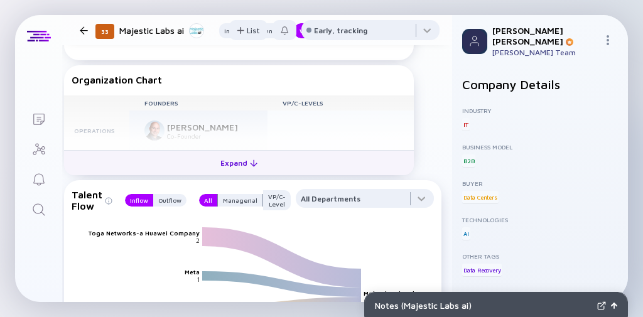 The image size is (643, 317). What do you see at coordinates (484, 305) in the screenshot?
I see `div: Notes ( Majestic Labs ai )` at bounding box center [484, 305].